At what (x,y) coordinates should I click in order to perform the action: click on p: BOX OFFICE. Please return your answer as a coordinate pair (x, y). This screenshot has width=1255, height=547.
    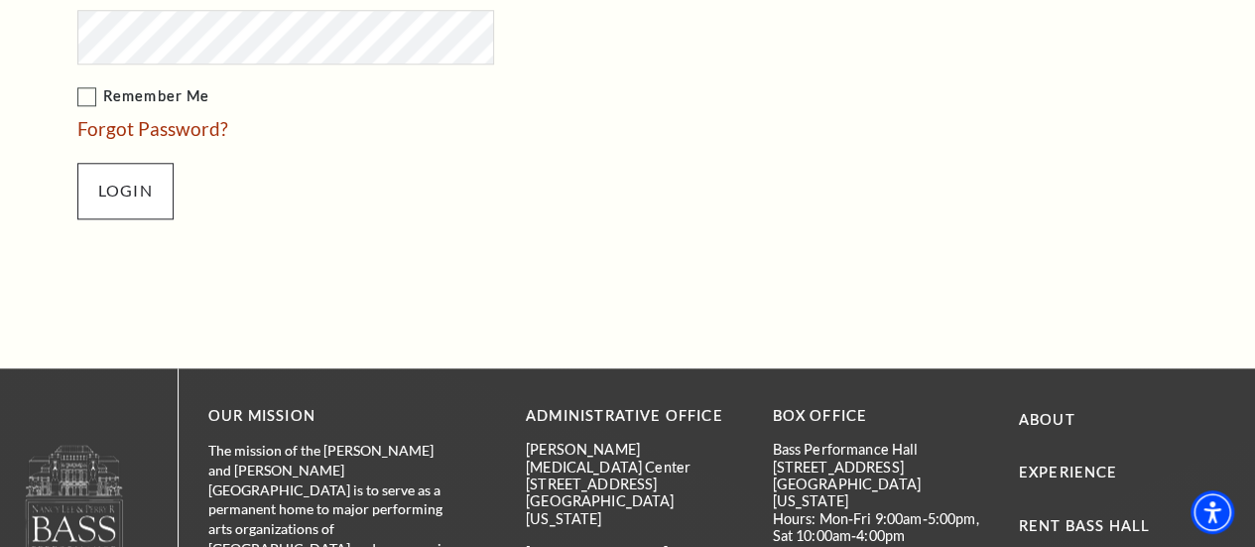
    Looking at the image, I should click on (880, 416).